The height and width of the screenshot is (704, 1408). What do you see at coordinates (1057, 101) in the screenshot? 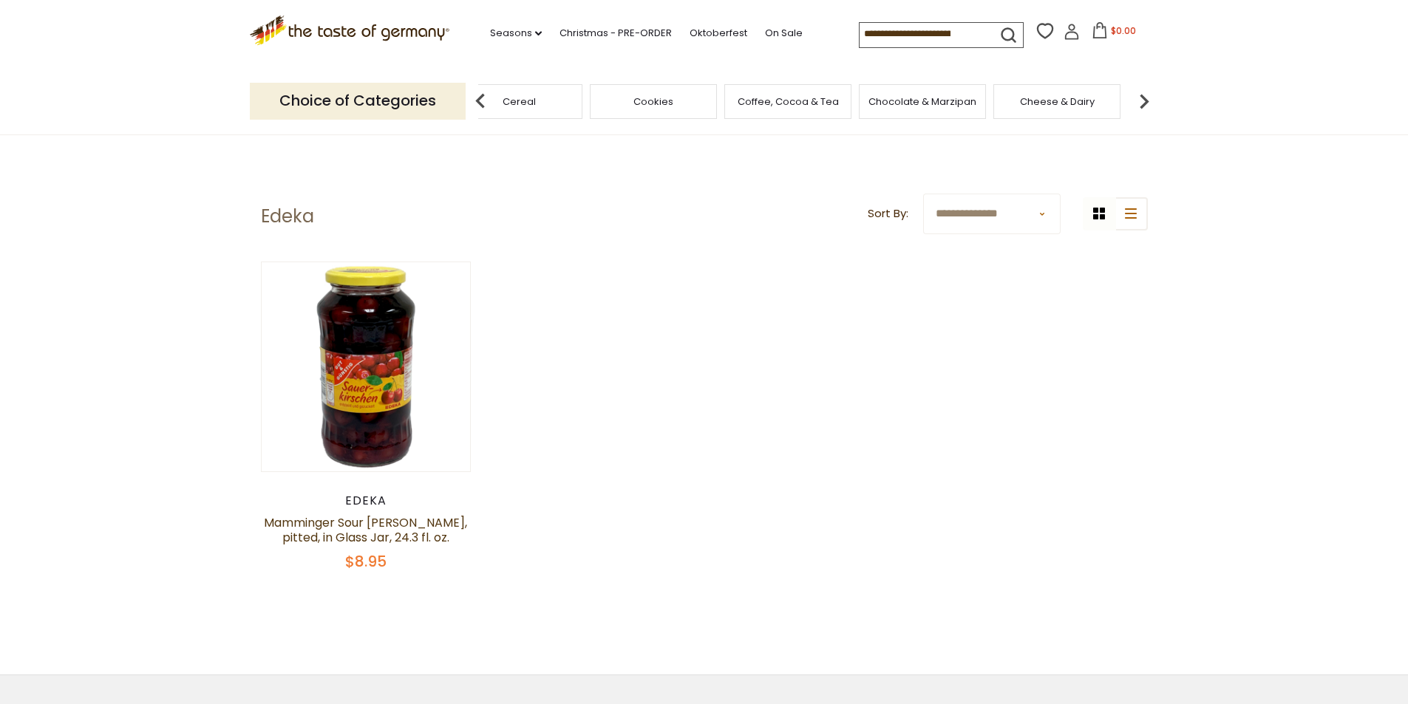
I see `a: Cheese & Dairy` at bounding box center [1057, 101].